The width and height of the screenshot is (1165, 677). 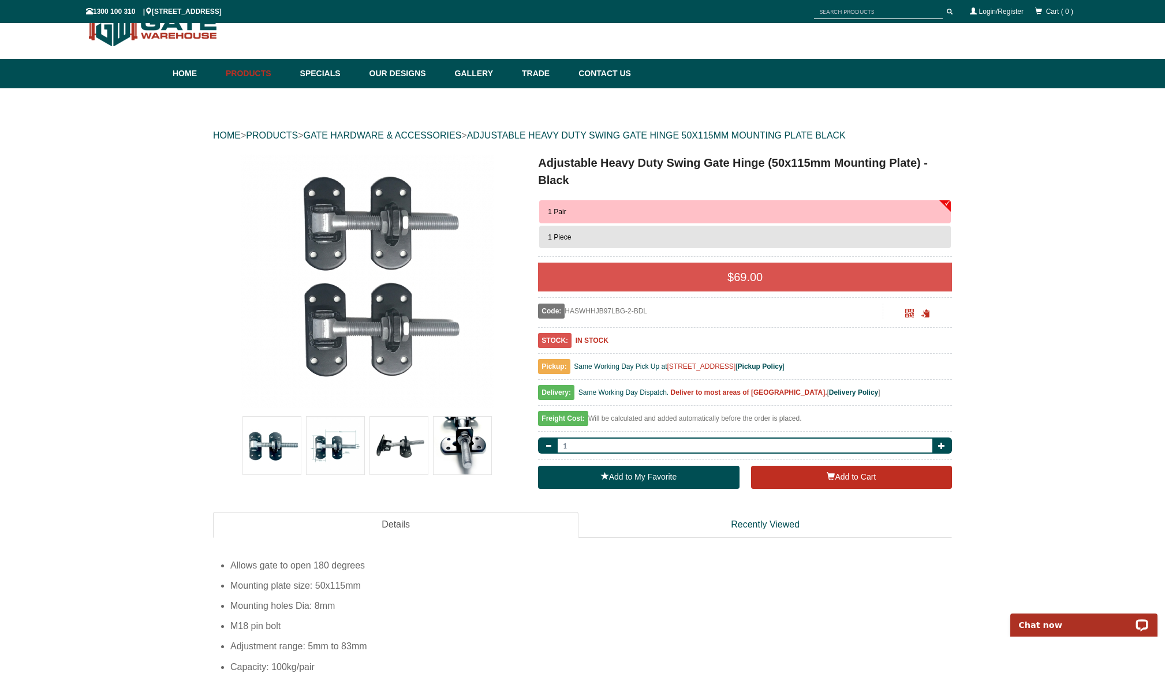 What do you see at coordinates (1001, 12) in the screenshot?
I see `a: Login/Register` at bounding box center [1001, 12].